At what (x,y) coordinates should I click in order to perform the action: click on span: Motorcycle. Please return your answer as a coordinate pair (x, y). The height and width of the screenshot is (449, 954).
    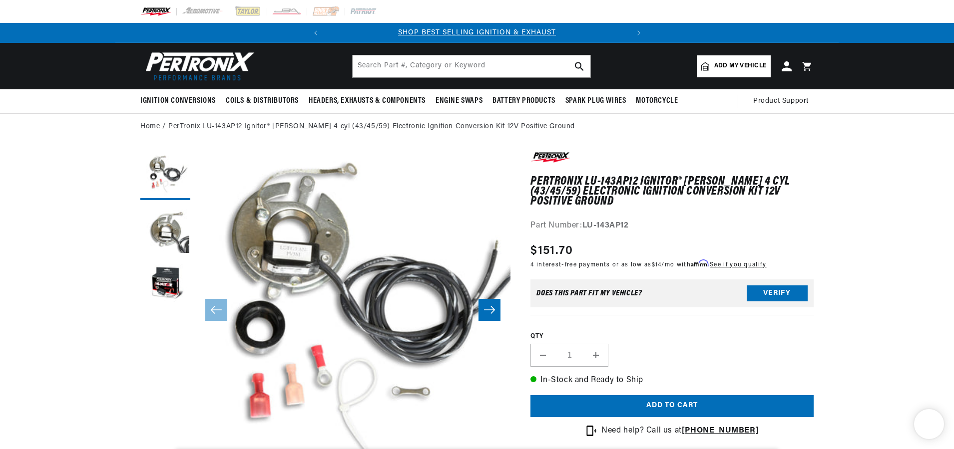
    Looking at the image, I should click on (657, 101).